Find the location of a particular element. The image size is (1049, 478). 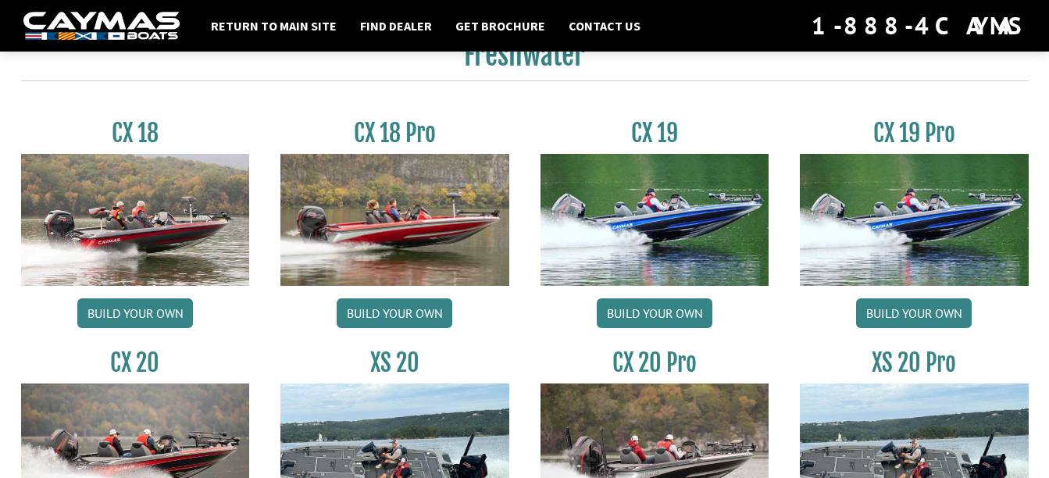

h3: CX 18 Pro is located at coordinates (395, 133).